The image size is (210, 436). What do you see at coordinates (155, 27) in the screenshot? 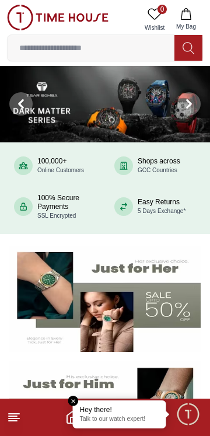
I see `span: Wishlist` at bounding box center [155, 27].